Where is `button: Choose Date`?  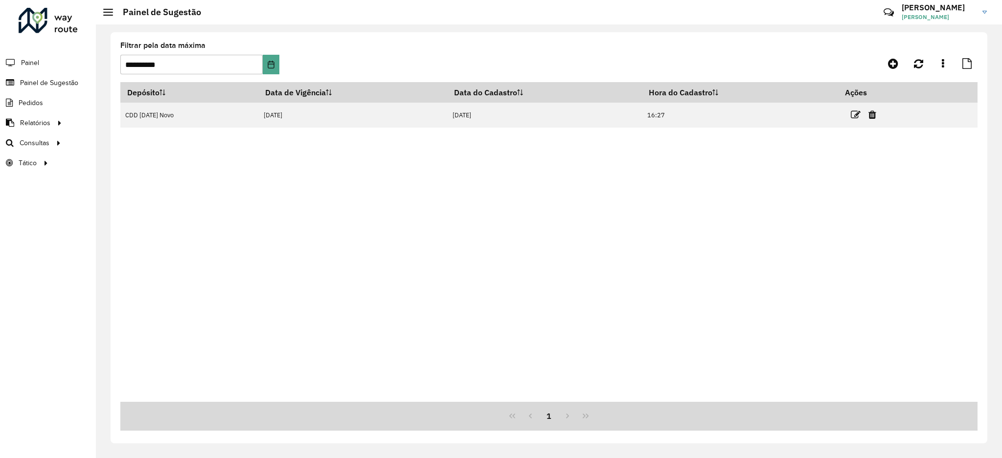 button: Choose Date is located at coordinates (271, 65).